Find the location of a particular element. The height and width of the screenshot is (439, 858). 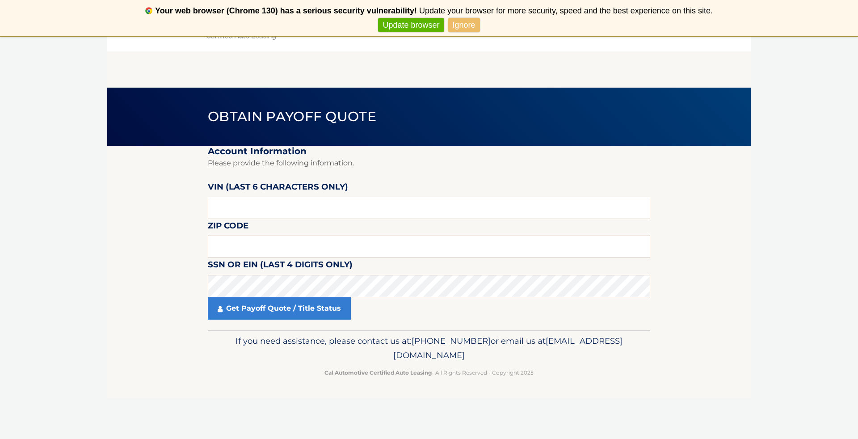

a: Update browser is located at coordinates (410, 25).